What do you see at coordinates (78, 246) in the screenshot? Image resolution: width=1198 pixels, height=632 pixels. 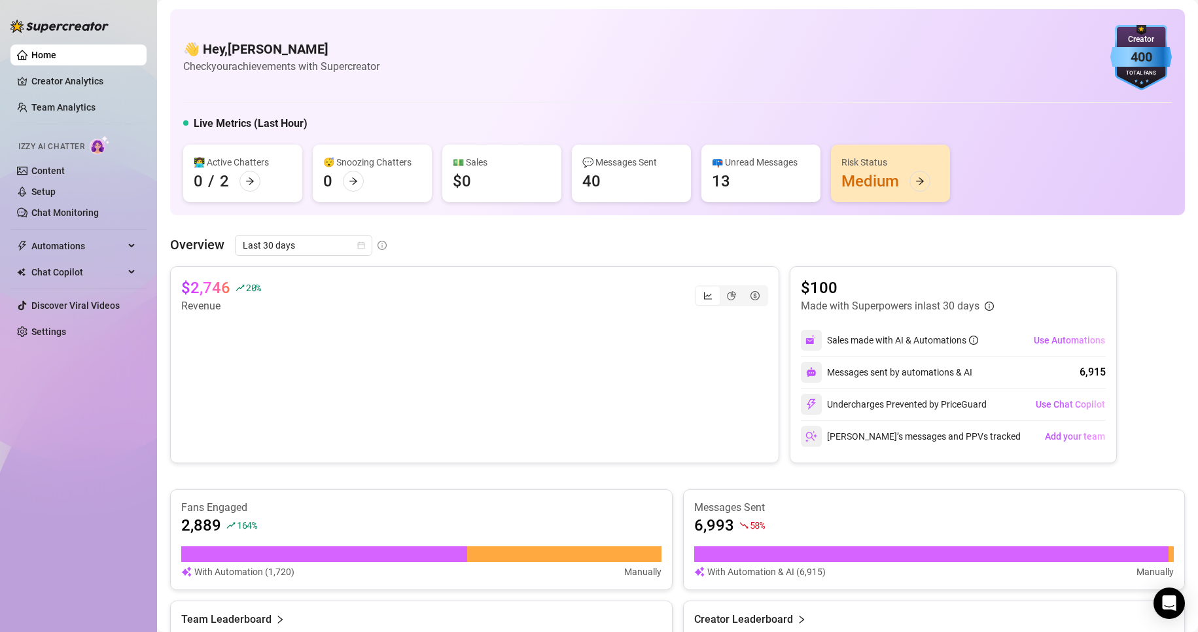 I see `span: Automations` at bounding box center [78, 246].